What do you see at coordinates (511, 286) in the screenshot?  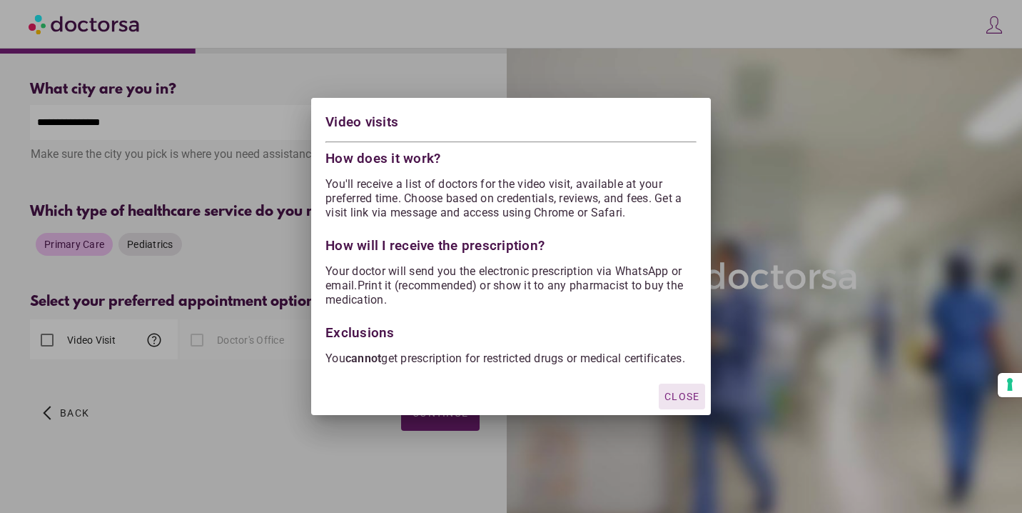 I see `p: Your doctor will send you the electronic prescription via WhatsApp or email.Print it (recommended...` at bounding box center [511, 286].